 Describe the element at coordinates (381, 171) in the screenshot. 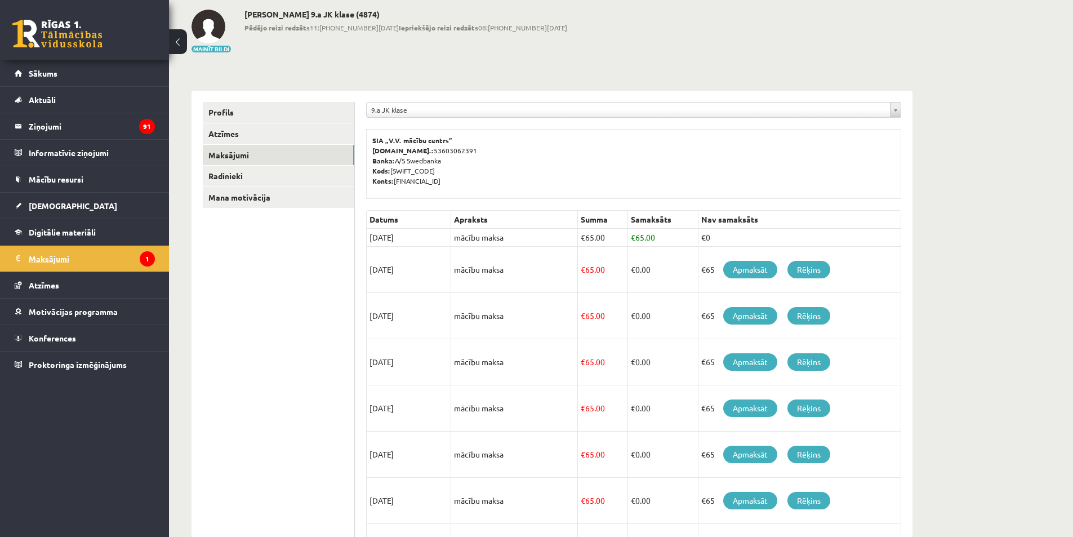

I see `b: Kods:` at that location.